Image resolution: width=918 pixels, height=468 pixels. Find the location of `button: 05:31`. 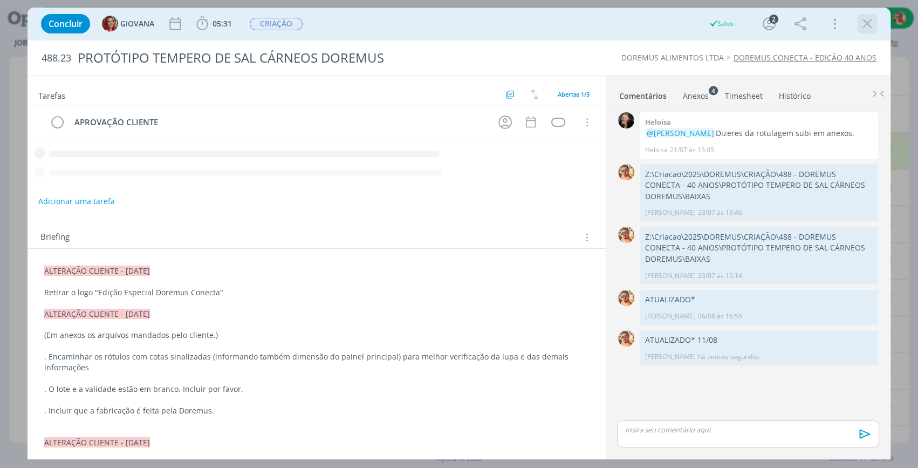

button: 05:31 is located at coordinates (214, 24).